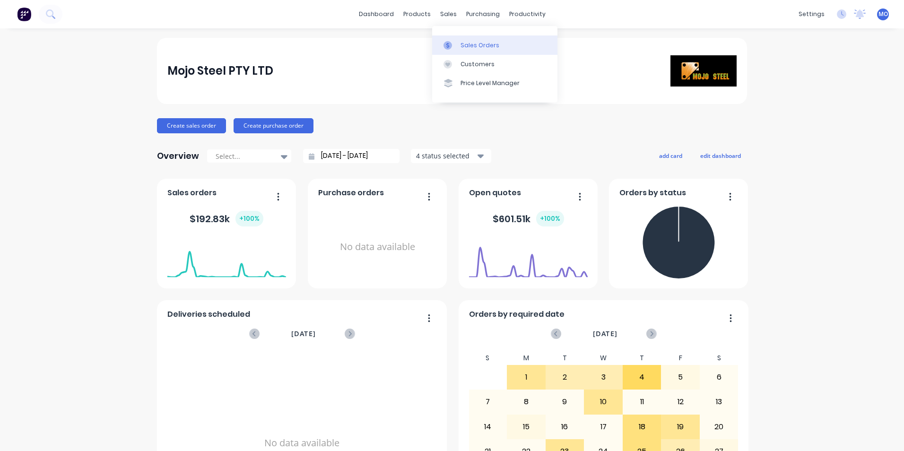 This screenshot has height=451, width=904. I want to click on div: M, so click(526, 358).